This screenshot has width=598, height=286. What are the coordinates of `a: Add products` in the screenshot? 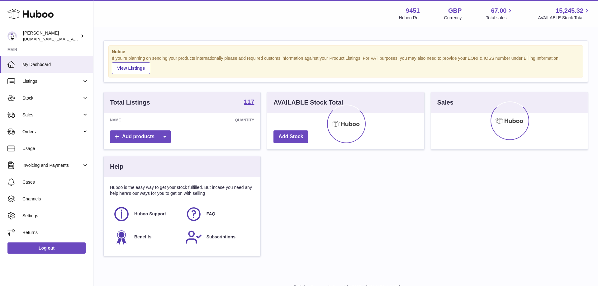 It's located at (140, 137).